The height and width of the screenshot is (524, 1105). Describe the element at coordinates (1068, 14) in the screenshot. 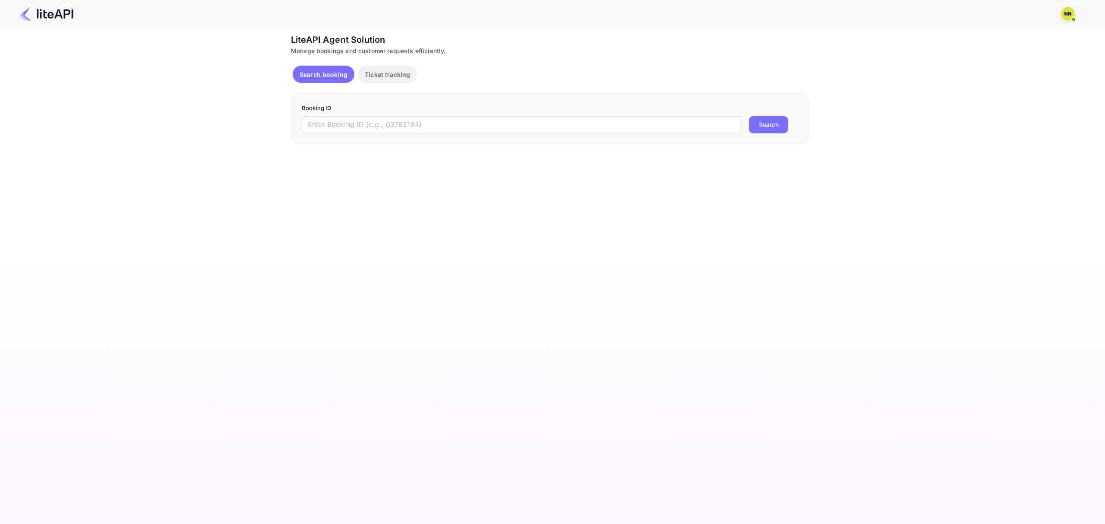

I see `img: N/A N/A` at that location.